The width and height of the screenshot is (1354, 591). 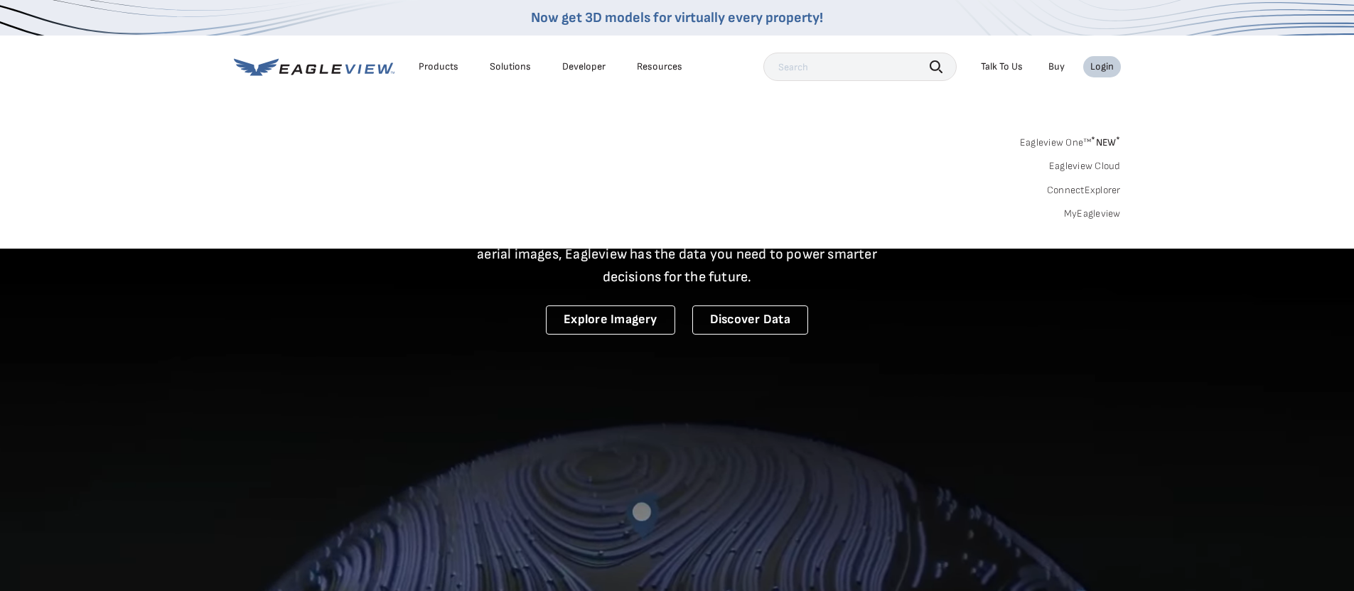 What do you see at coordinates (1093, 214) in the screenshot?
I see `a: MyEagleview` at bounding box center [1093, 214].